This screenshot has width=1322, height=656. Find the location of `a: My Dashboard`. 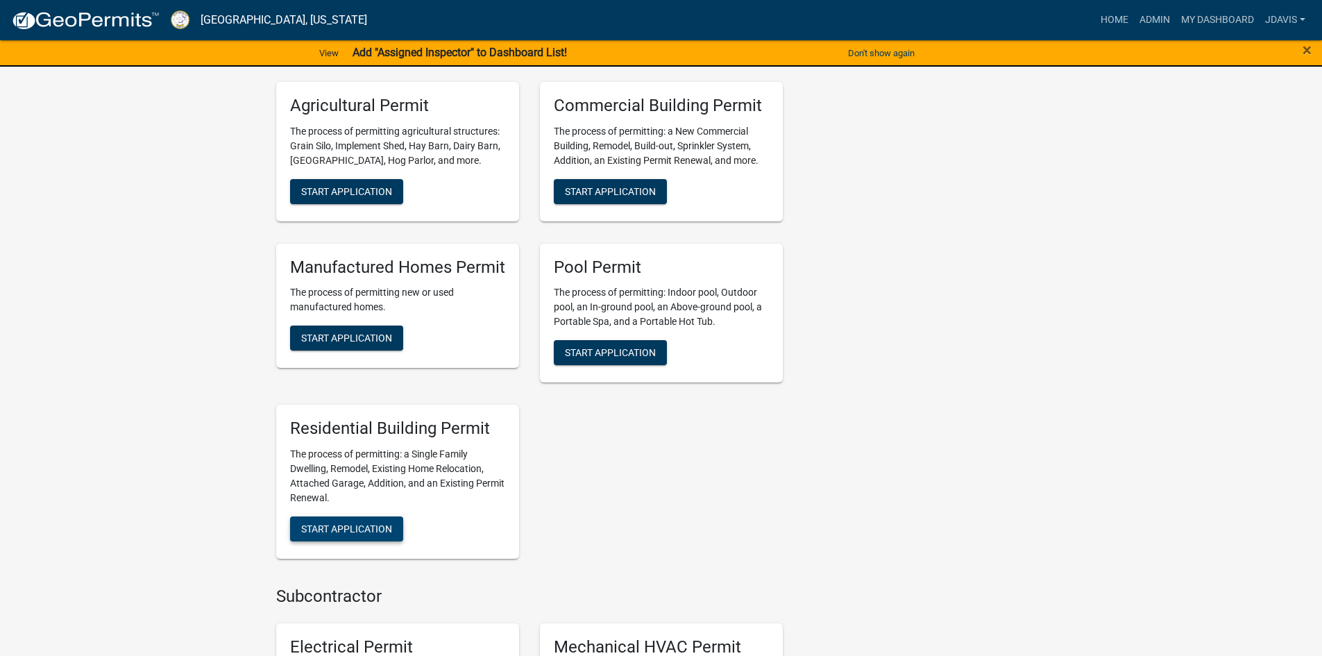

a: My Dashboard is located at coordinates (1217, 20).